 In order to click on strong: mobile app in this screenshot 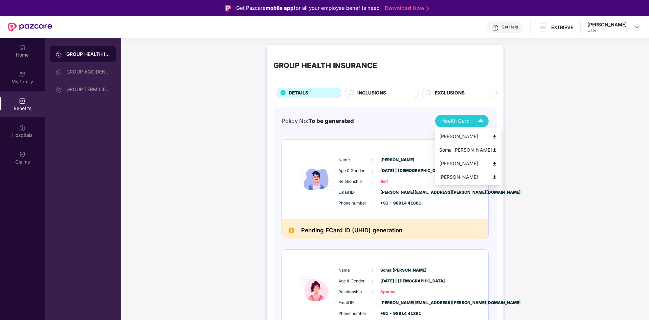, I will do `click(279, 8)`.